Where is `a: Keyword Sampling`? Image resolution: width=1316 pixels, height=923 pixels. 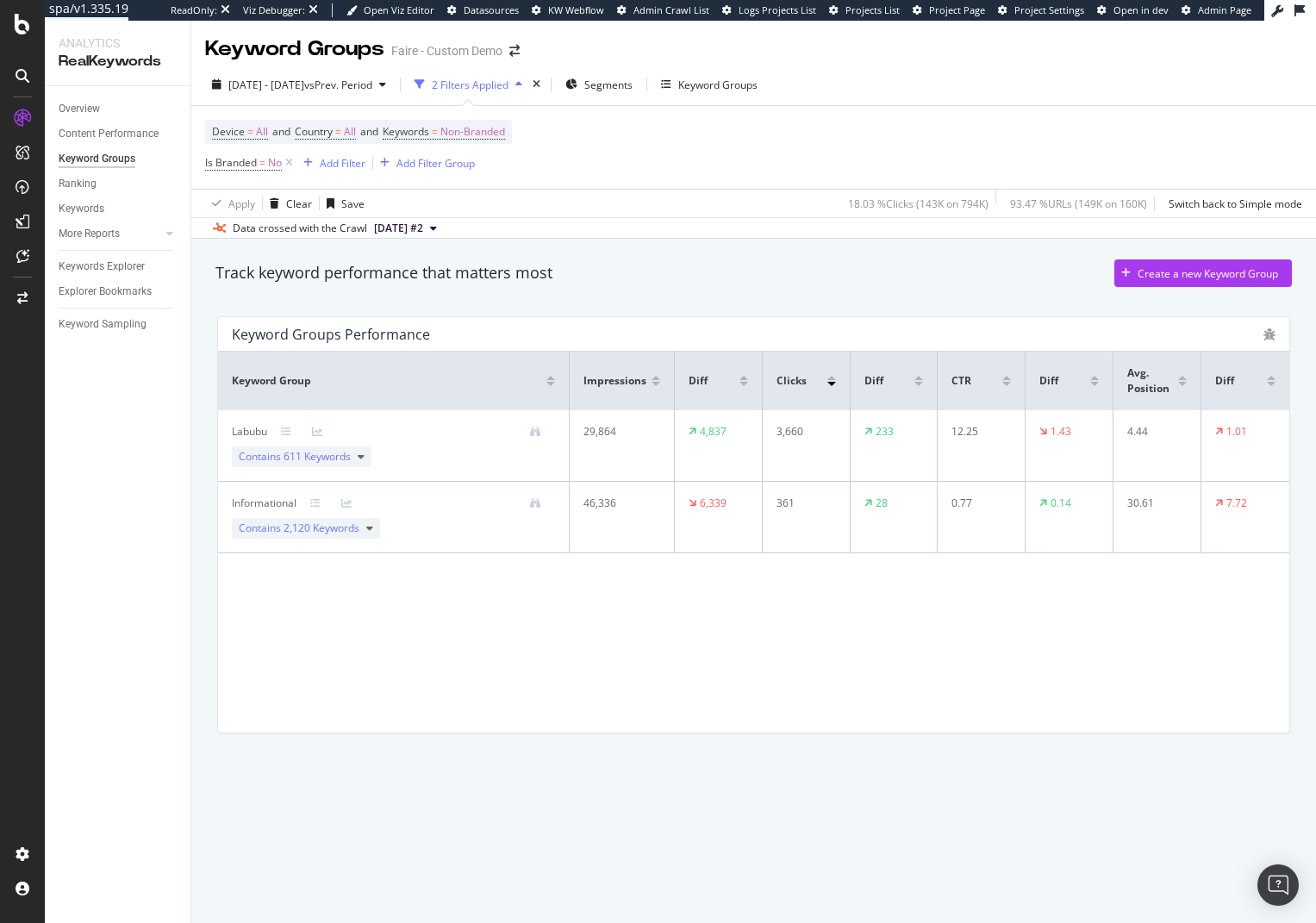
a: Keyword Sampling is located at coordinates (118, 325).